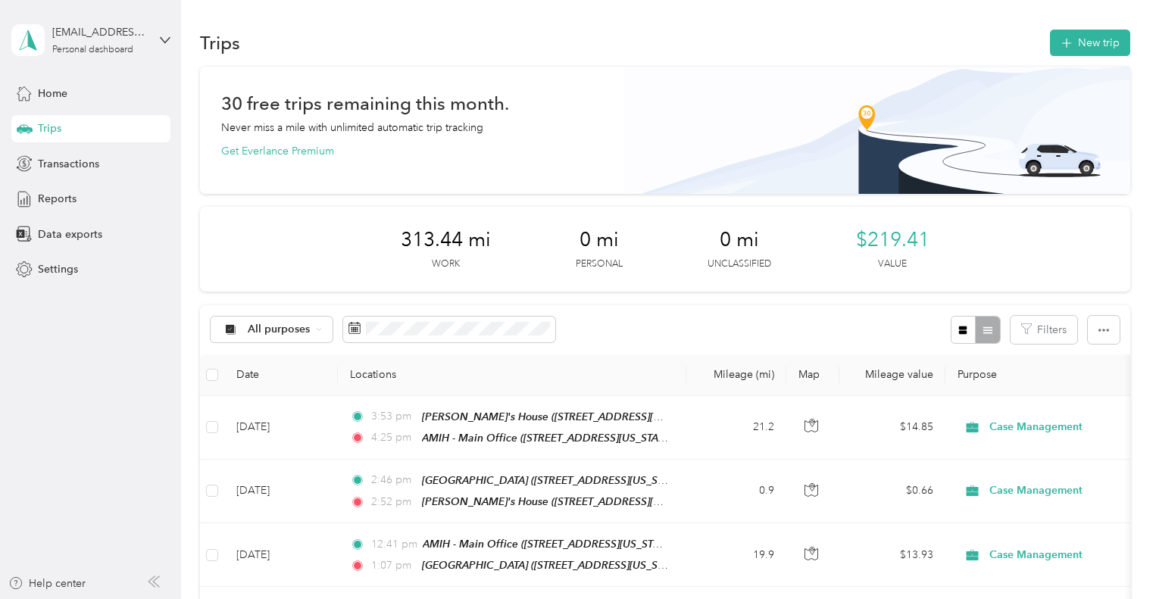  I want to click on p: Value, so click(892, 264).